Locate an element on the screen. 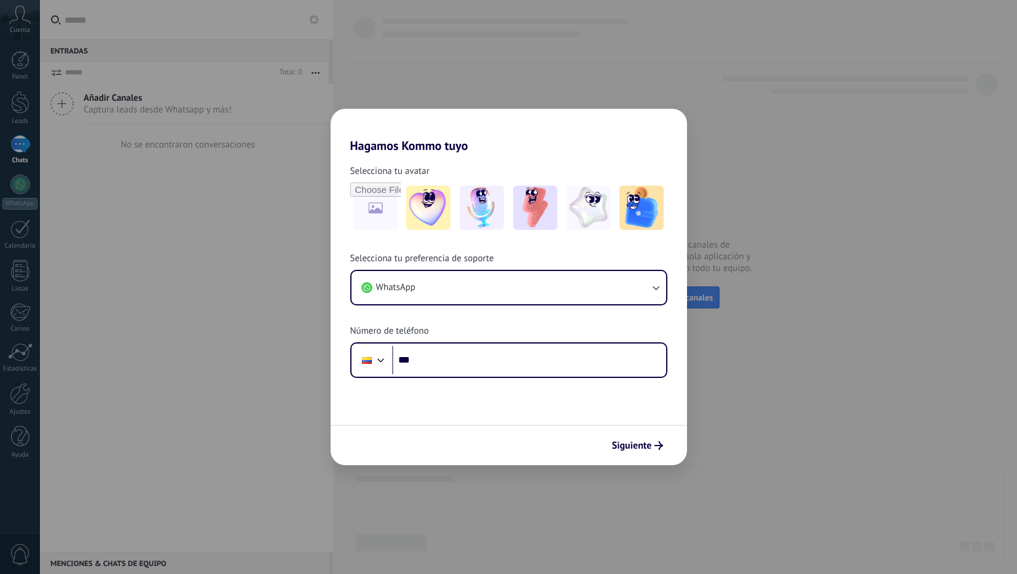 The width and height of the screenshot is (1017, 574). button: Siguiente is located at coordinates (637, 446).